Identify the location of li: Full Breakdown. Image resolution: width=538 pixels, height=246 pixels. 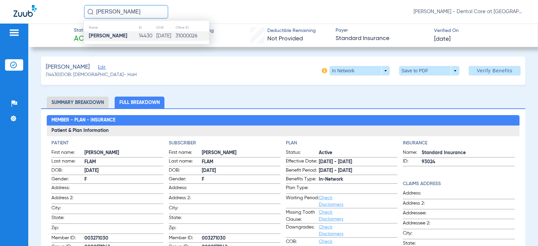
(140, 102).